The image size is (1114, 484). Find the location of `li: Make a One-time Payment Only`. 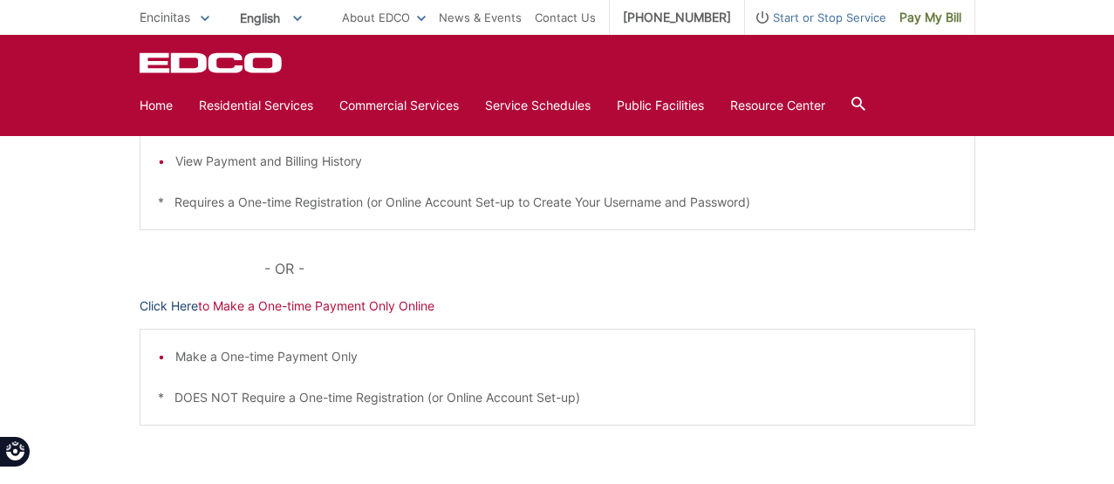

li: Make a One-time Payment Only is located at coordinates (566, 357).